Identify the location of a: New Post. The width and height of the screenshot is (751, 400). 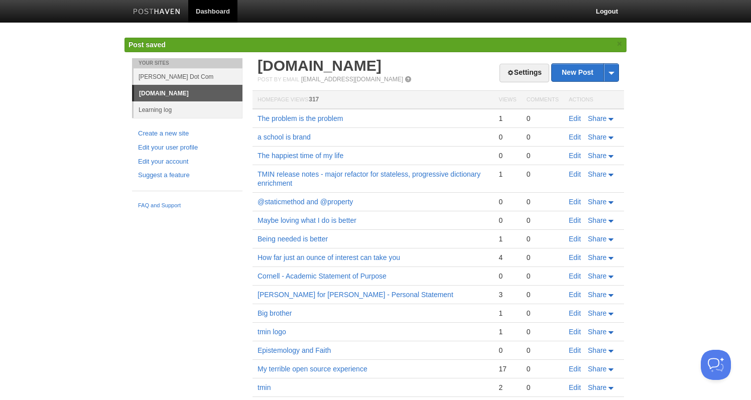
(585, 72).